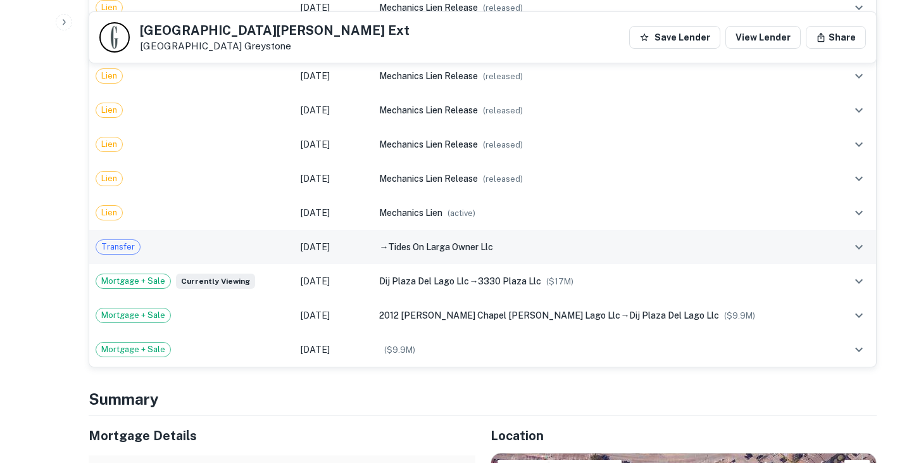 The image size is (902, 463). I want to click on h5: Location, so click(683, 435).